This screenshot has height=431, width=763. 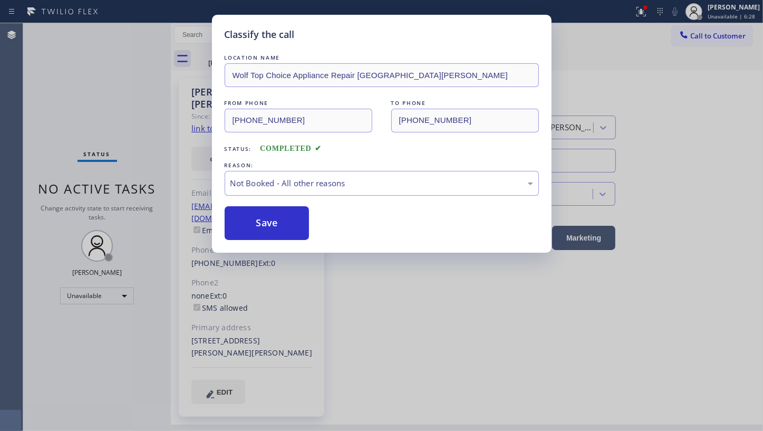 I want to click on h5: Classify the call, so click(x=259, y=34).